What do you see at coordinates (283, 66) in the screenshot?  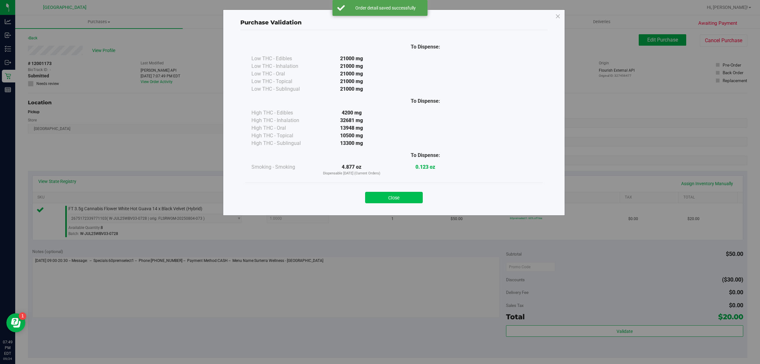 I see `div: Low THC - Inhalation` at bounding box center [283, 66].